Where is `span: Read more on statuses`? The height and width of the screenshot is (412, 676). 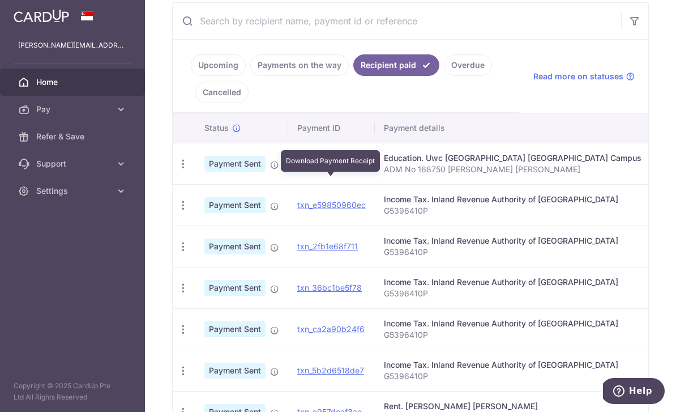 span: Read more on statuses is located at coordinates (578, 76).